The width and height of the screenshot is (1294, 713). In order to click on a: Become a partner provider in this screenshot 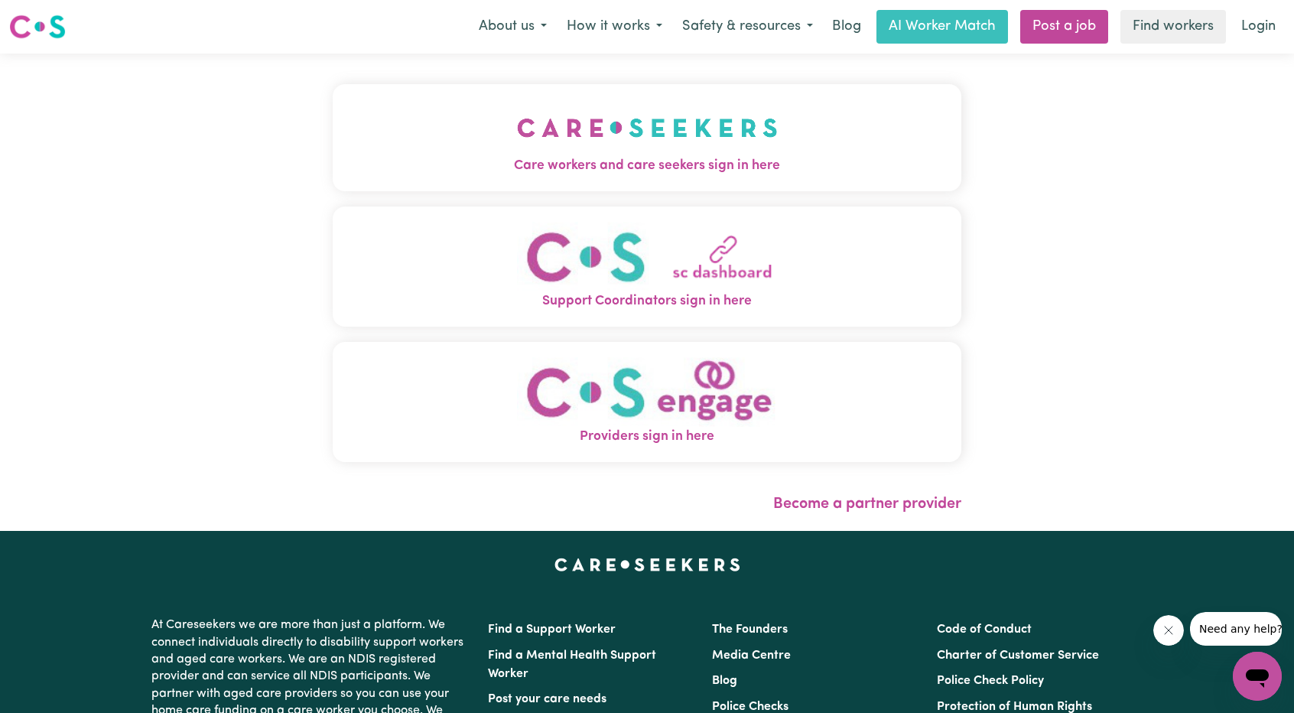, I will do `click(867, 504)`.